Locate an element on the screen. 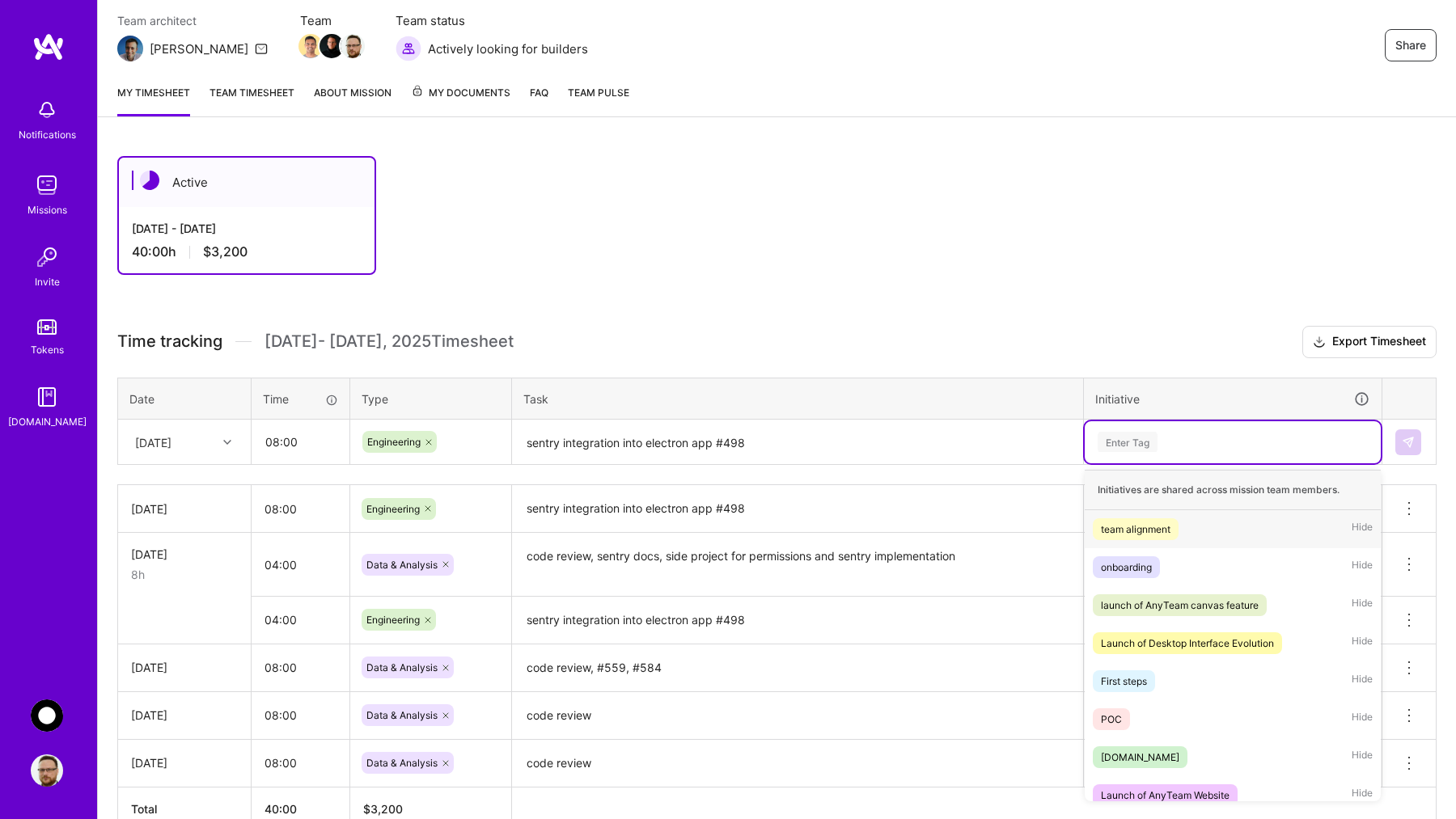 This screenshot has width=1456, height=819. div: Missions is located at coordinates (47, 209).